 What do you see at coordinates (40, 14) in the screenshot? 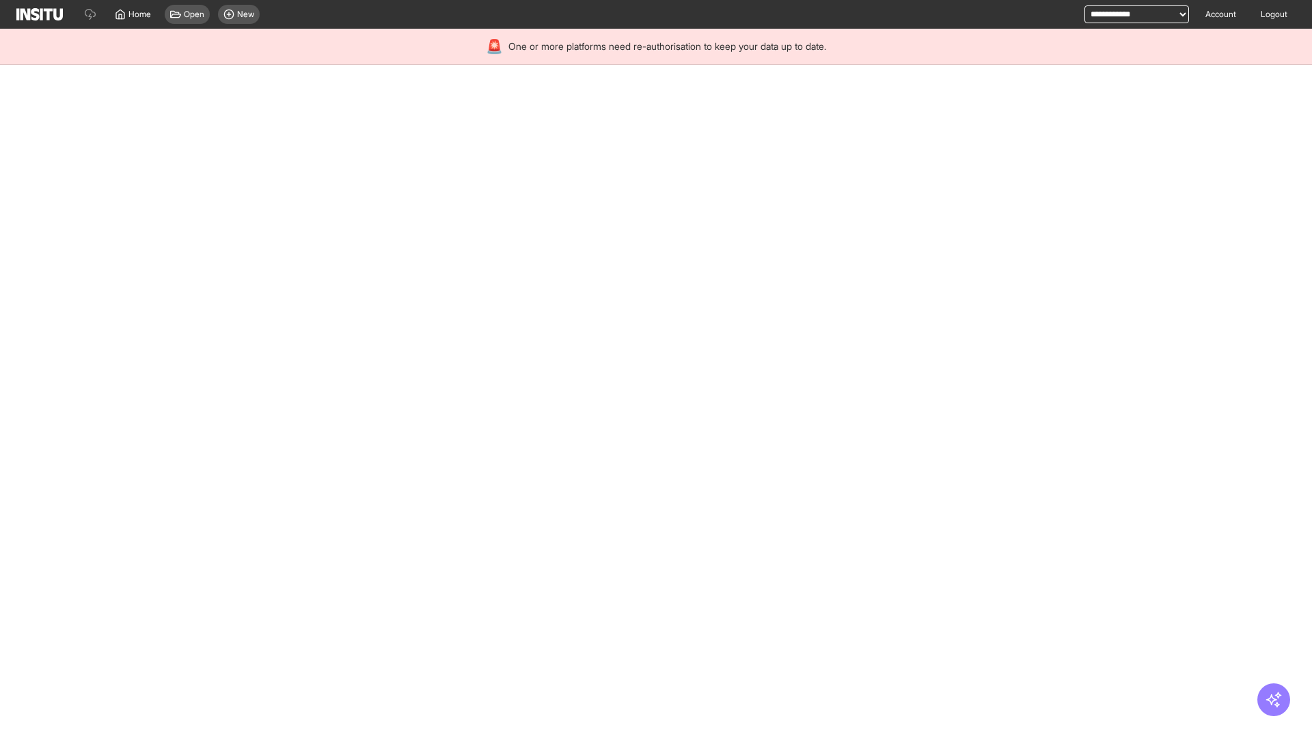
I see `img: Logo` at bounding box center [40, 14].